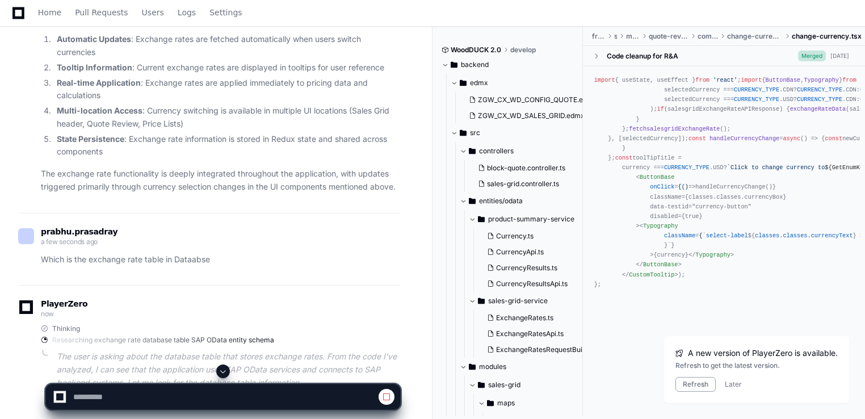  What do you see at coordinates (500, 201) in the screenshot?
I see `span: entities/odata` at bounding box center [500, 201].